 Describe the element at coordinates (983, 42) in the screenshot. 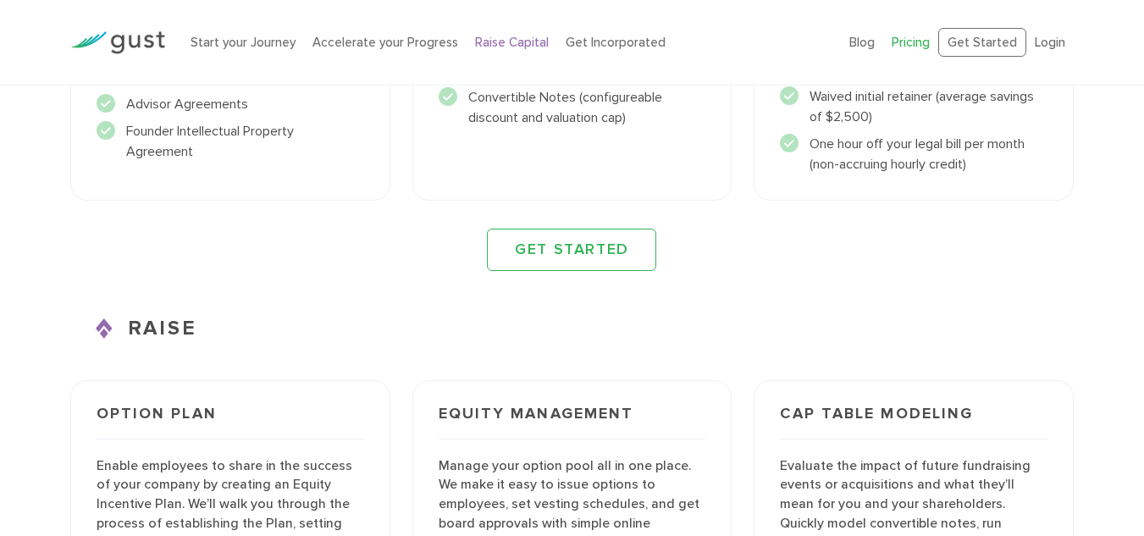

I see `a: Get Started` at that location.